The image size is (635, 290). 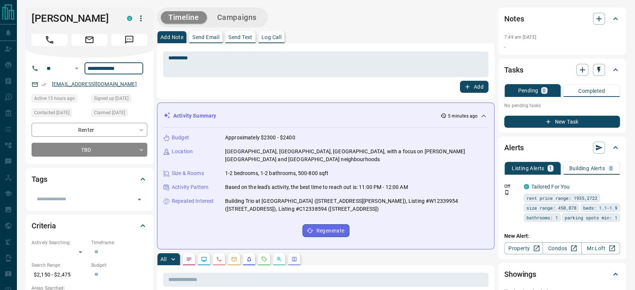 I want to click on p: Listing Alerts, so click(x=528, y=168).